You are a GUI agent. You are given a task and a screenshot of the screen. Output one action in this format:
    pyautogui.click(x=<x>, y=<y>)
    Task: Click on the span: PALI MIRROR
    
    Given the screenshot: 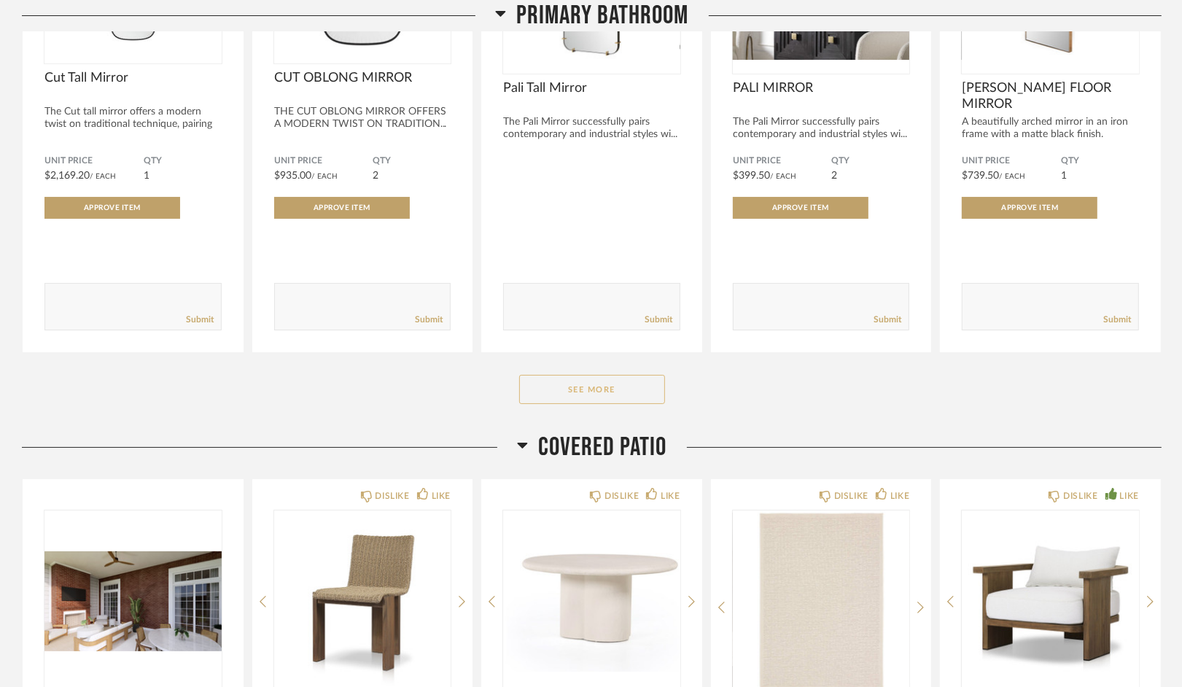 What is the action you would take?
    pyautogui.click(x=821, y=88)
    